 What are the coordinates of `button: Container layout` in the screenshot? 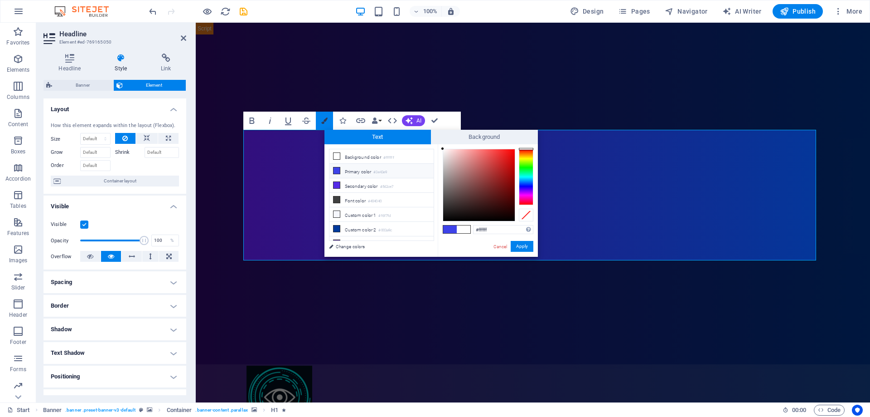 It's located at (115, 181).